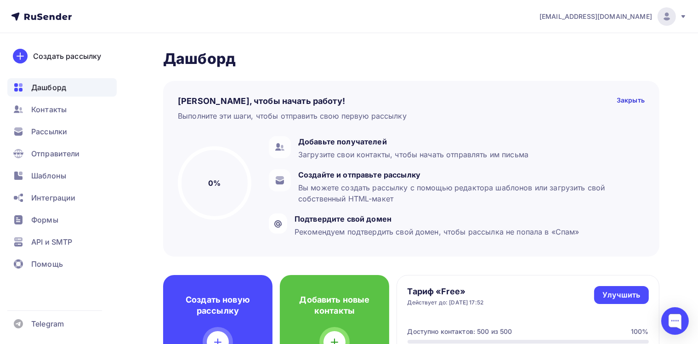 This screenshot has width=698, height=344. Describe the element at coordinates (67, 56) in the screenshot. I see `div: Создать рассылку` at that location.